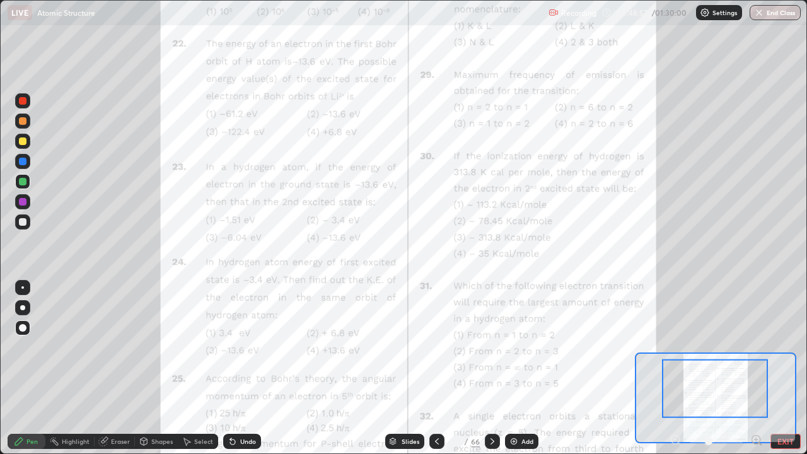  I want to click on img: class-settings-icons, so click(705, 13).